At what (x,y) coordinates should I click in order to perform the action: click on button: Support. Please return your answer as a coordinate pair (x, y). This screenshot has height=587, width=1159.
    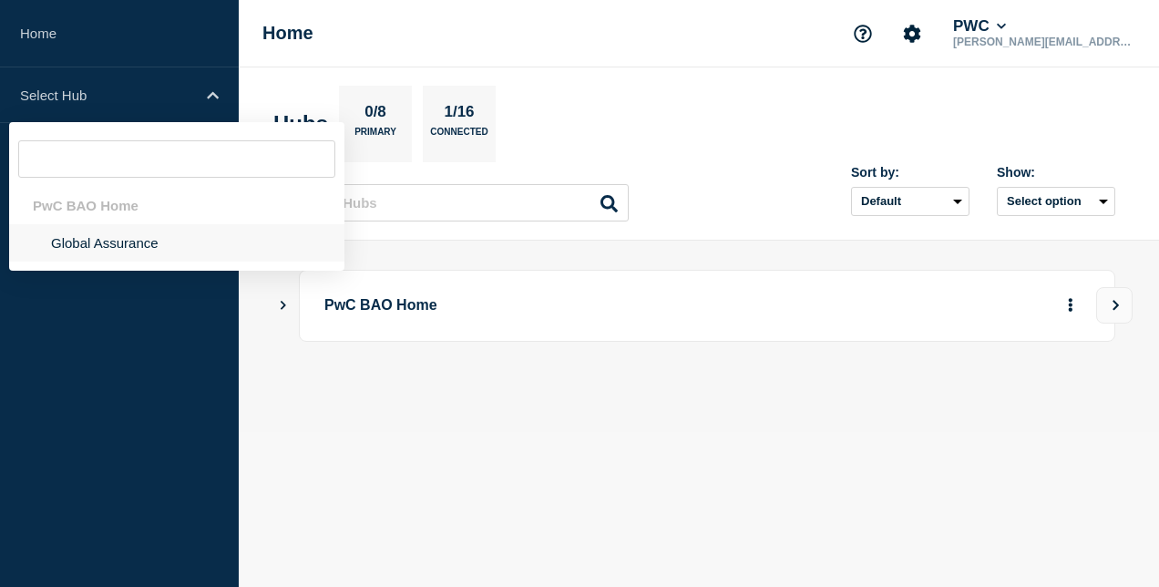
    Looking at the image, I should click on (863, 34).